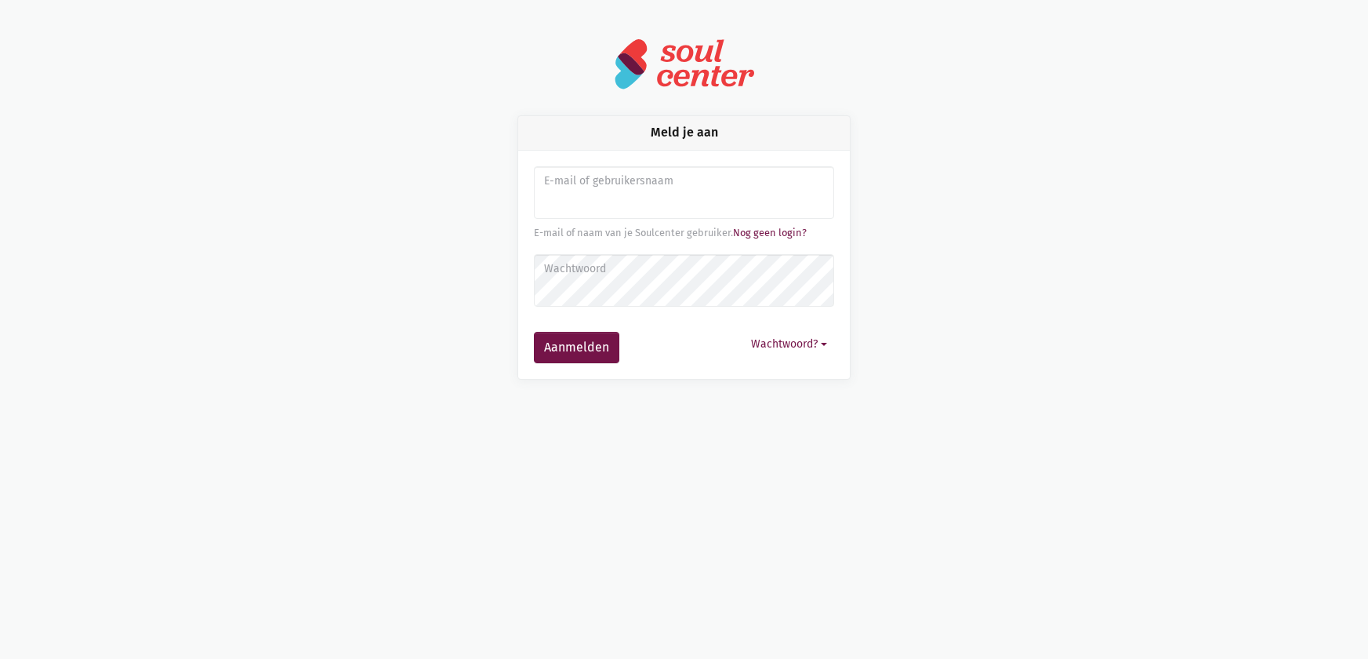 This screenshot has width=1368, height=659. Describe the element at coordinates (770, 232) in the screenshot. I see `a: Nog geen login?` at that location.